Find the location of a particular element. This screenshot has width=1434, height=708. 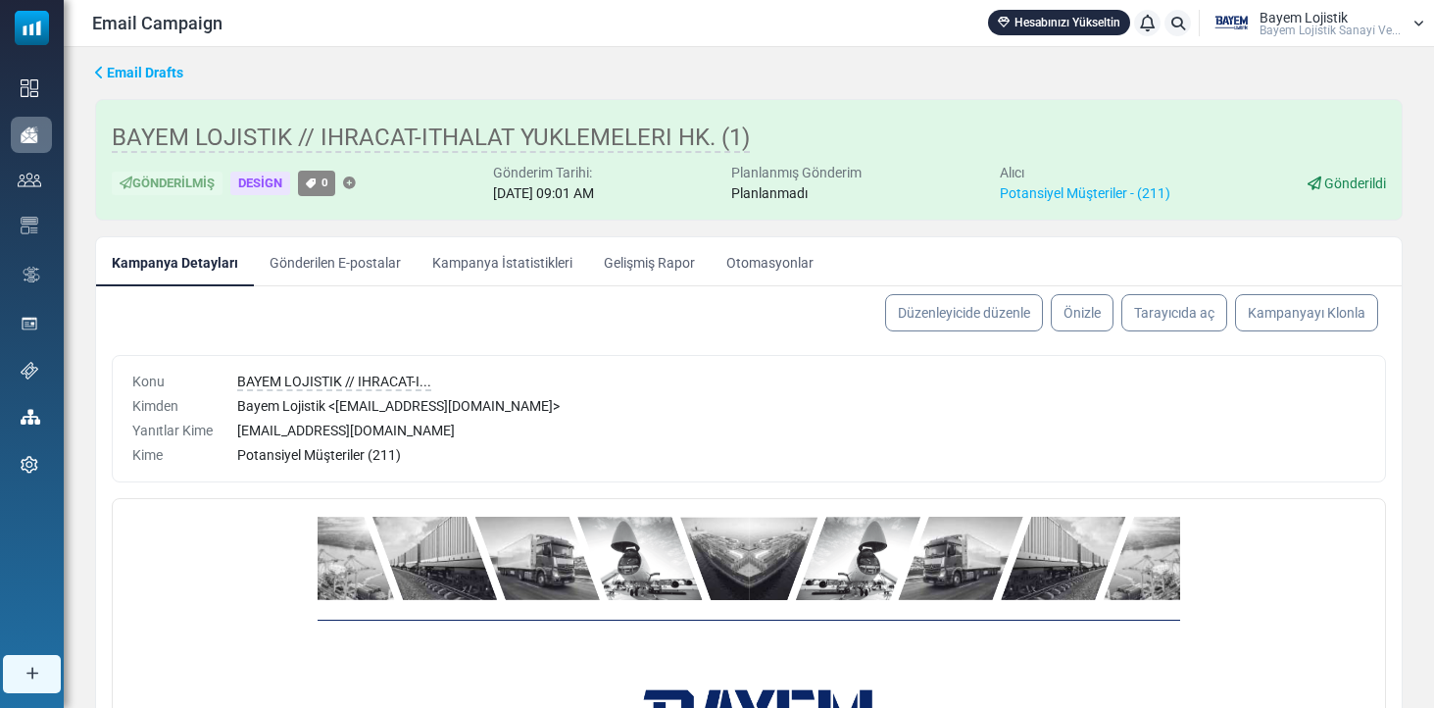

div: Gönderilmiş is located at coordinates (167, 183).